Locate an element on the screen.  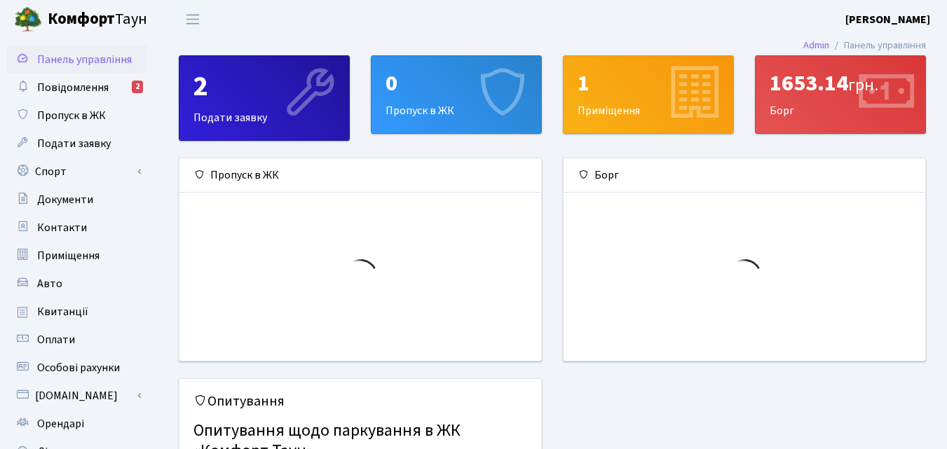
div: 1653.14 is located at coordinates (841, 83).